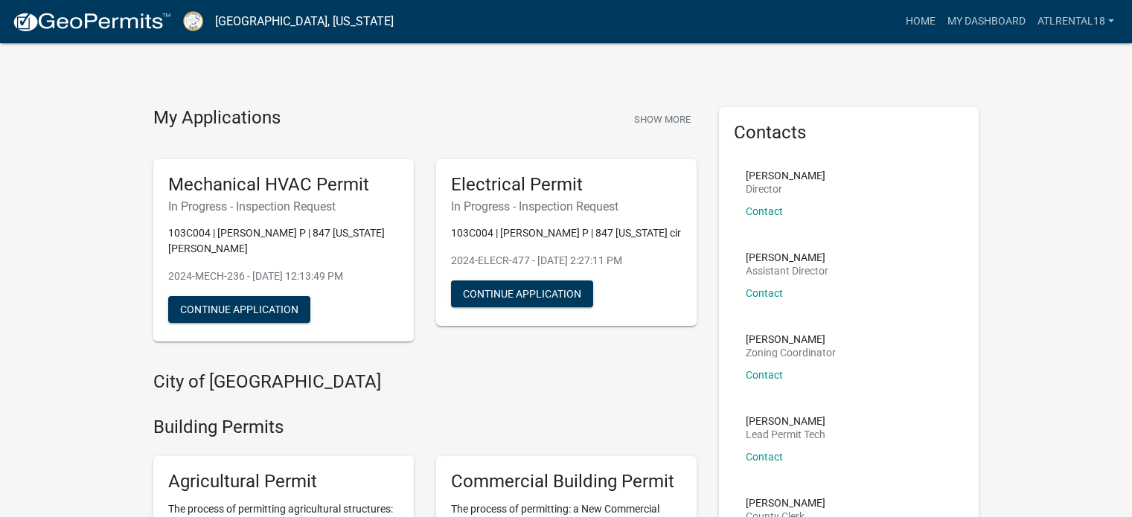 This screenshot has height=517, width=1132. Describe the element at coordinates (986, 22) in the screenshot. I see `a: My Dashboard` at that location.